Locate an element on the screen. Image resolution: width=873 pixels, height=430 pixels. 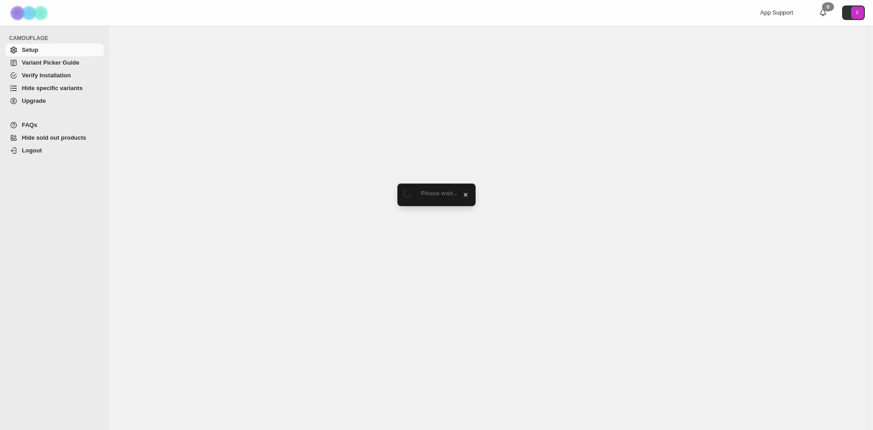
div: 0 is located at coordinates (828, 7).